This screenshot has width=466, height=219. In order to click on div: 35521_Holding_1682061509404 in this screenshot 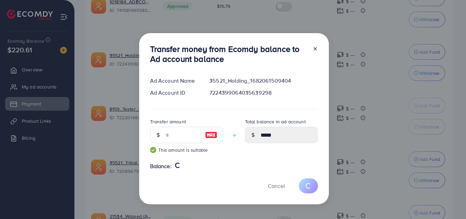, I will do `click(263, 80)`.